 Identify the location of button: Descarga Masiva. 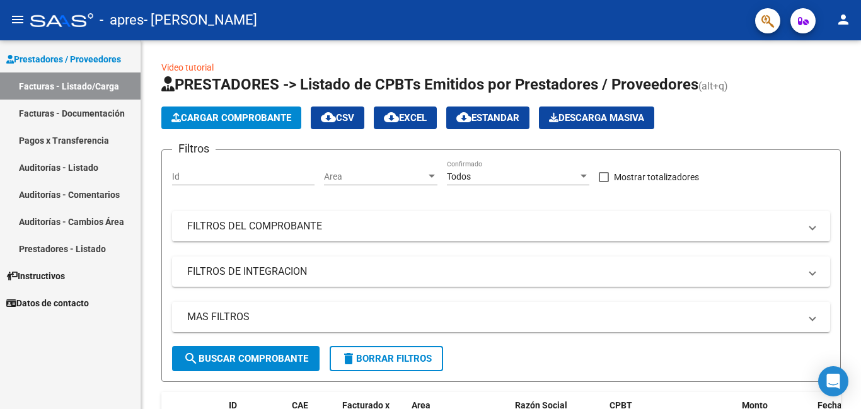
(596, 118).